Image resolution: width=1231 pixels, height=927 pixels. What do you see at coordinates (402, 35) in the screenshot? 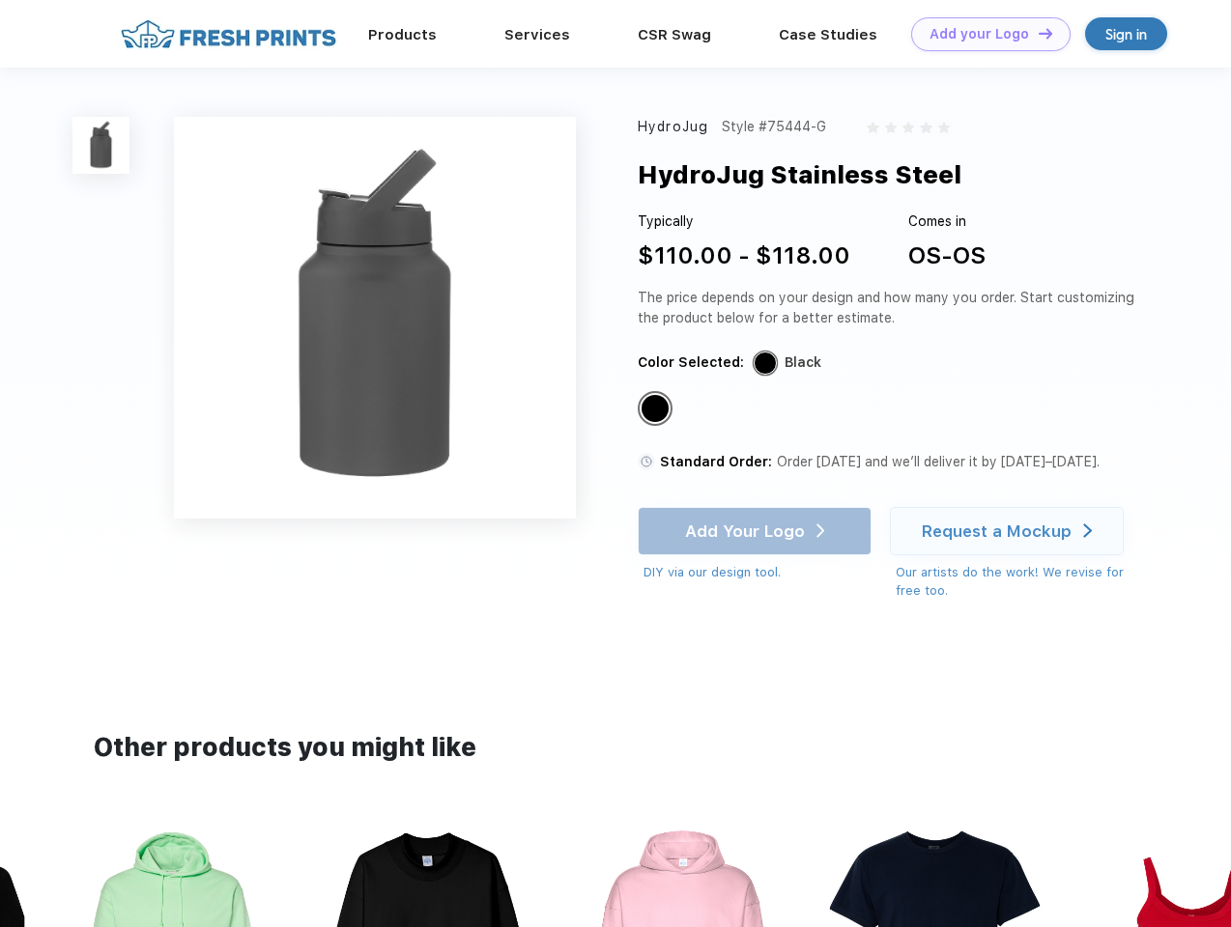
I see `a: Products` at bounding box center [402, 35].